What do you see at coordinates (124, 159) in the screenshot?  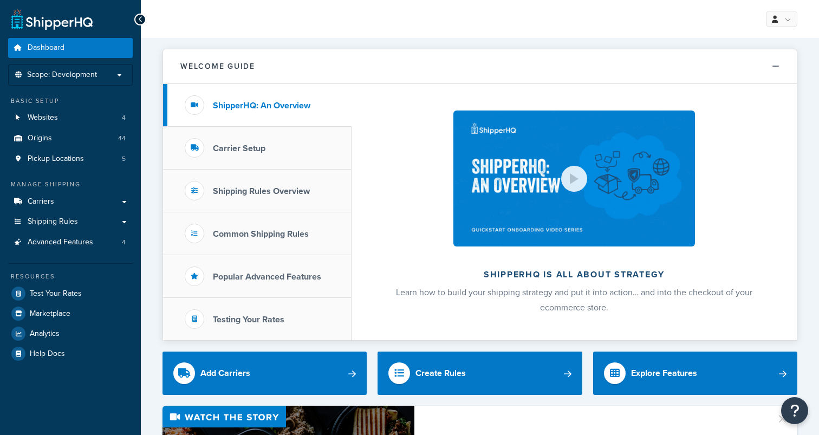 I see `span: 5` at bounding box center [124, 159].